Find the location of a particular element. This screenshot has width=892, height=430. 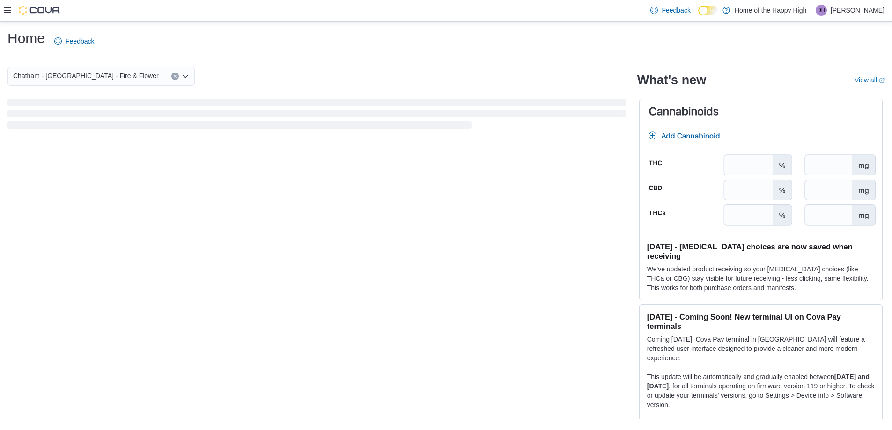

svg: External link is located at coordinates (881, 81).